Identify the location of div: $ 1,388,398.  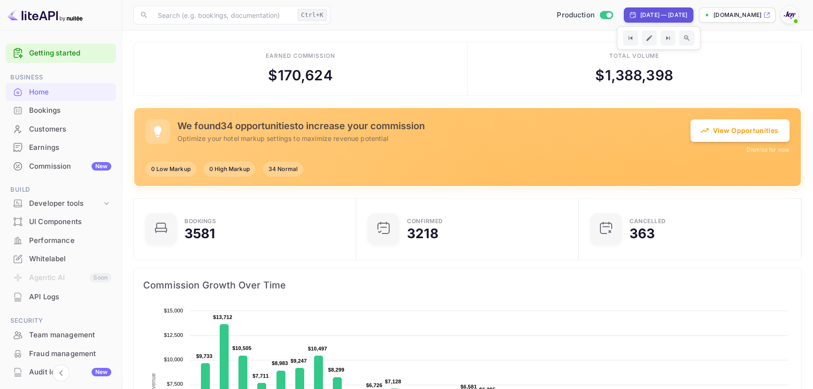
(634, 75).